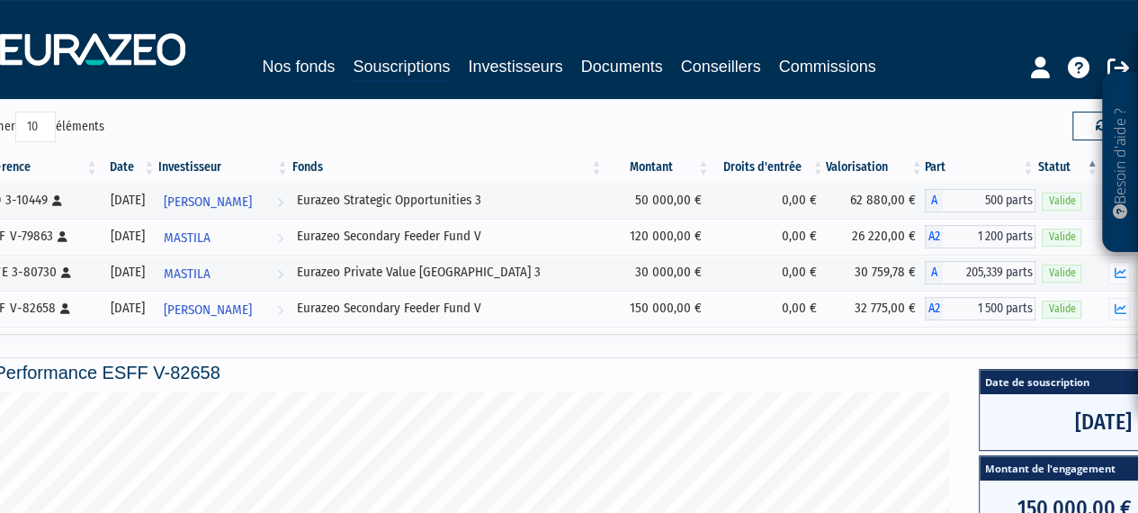 This screenshot has height=513, width=1138. What do you see at coordinates (990, 237) in the screenshot?
I see `span: 1 200 parts` at bounding box center [990, 237].